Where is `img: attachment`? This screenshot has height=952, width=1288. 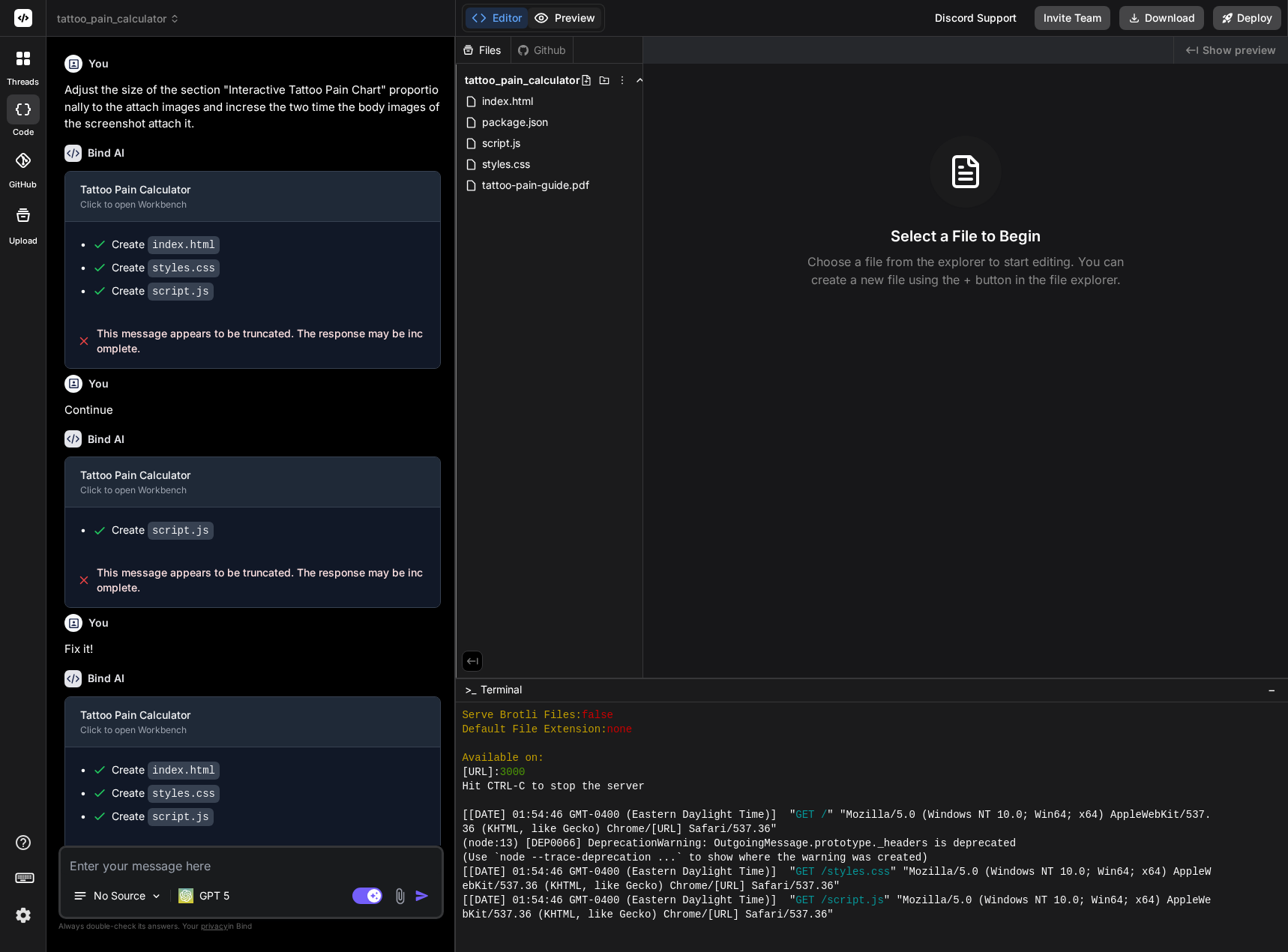
img: attachment is located at coordinates (400, 896).